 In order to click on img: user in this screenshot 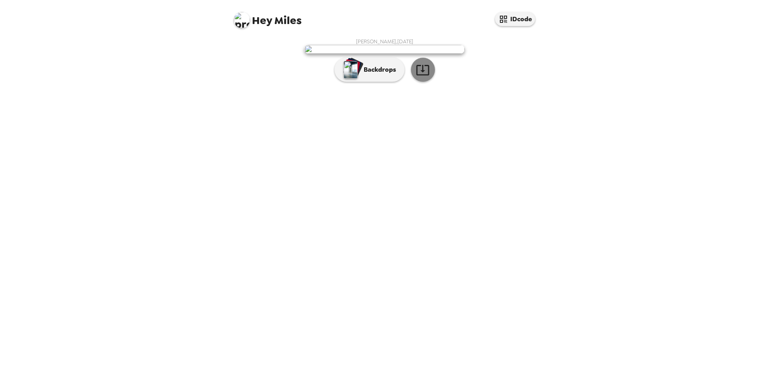, I will do `click(384, 49)`.